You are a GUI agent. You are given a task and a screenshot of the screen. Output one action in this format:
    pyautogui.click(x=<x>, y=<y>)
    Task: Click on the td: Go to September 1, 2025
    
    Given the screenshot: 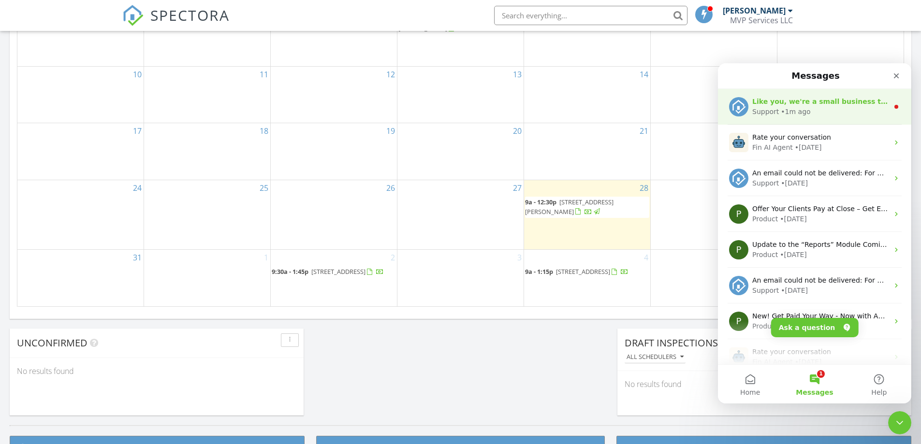 What is the action you would take?
    pyautogui.click(x=207, y=278)
    